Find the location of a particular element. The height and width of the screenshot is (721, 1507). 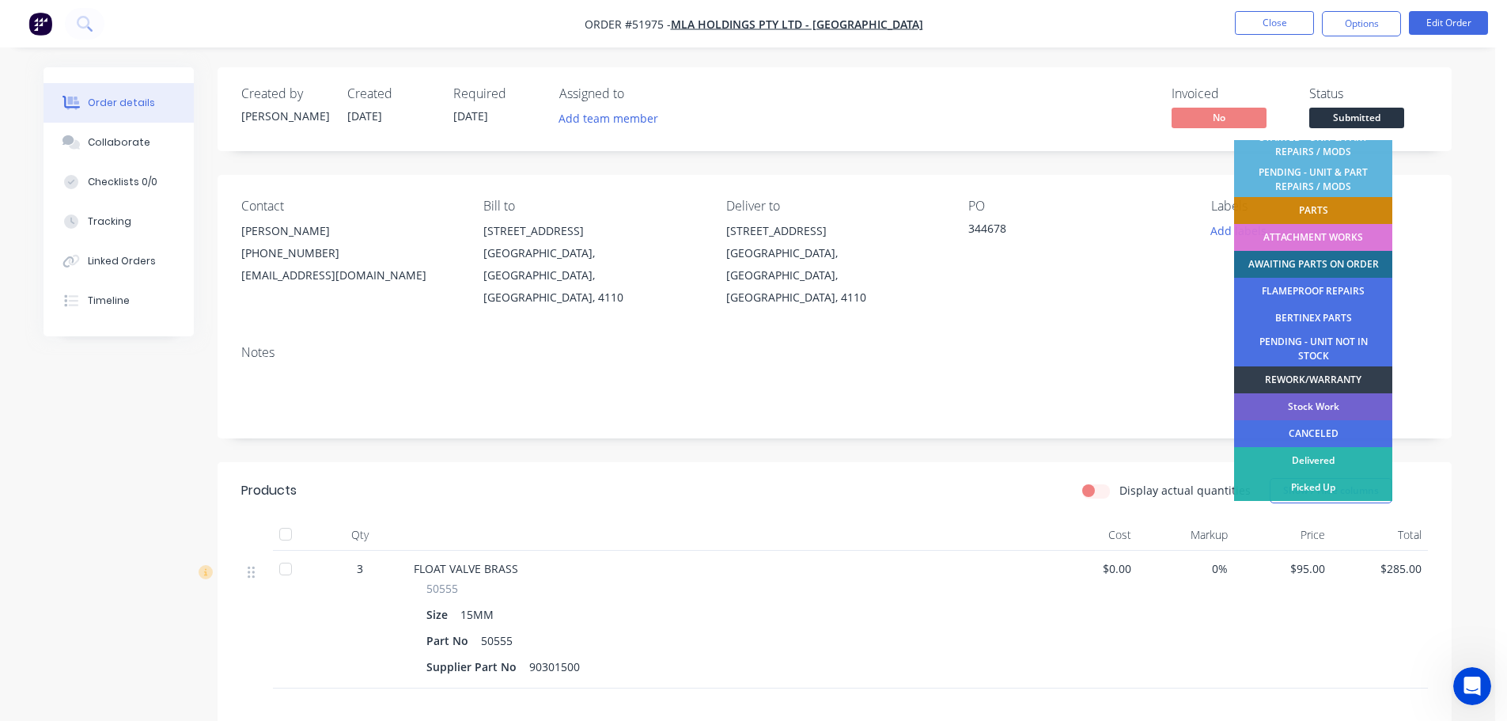

div: Required is located at coordinates (497, 93).